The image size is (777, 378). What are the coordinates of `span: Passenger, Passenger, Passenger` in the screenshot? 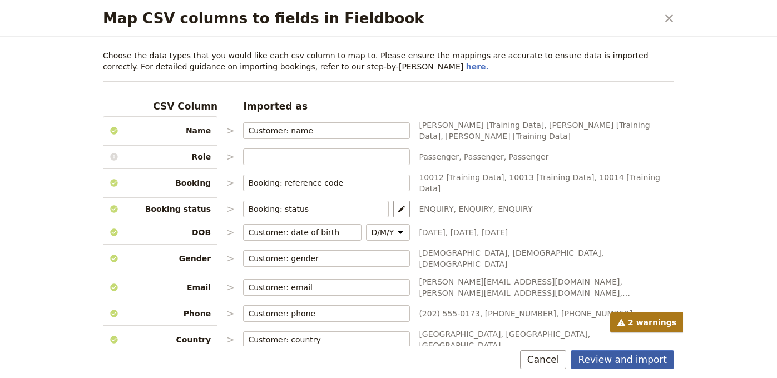 It's located at (546, 157).